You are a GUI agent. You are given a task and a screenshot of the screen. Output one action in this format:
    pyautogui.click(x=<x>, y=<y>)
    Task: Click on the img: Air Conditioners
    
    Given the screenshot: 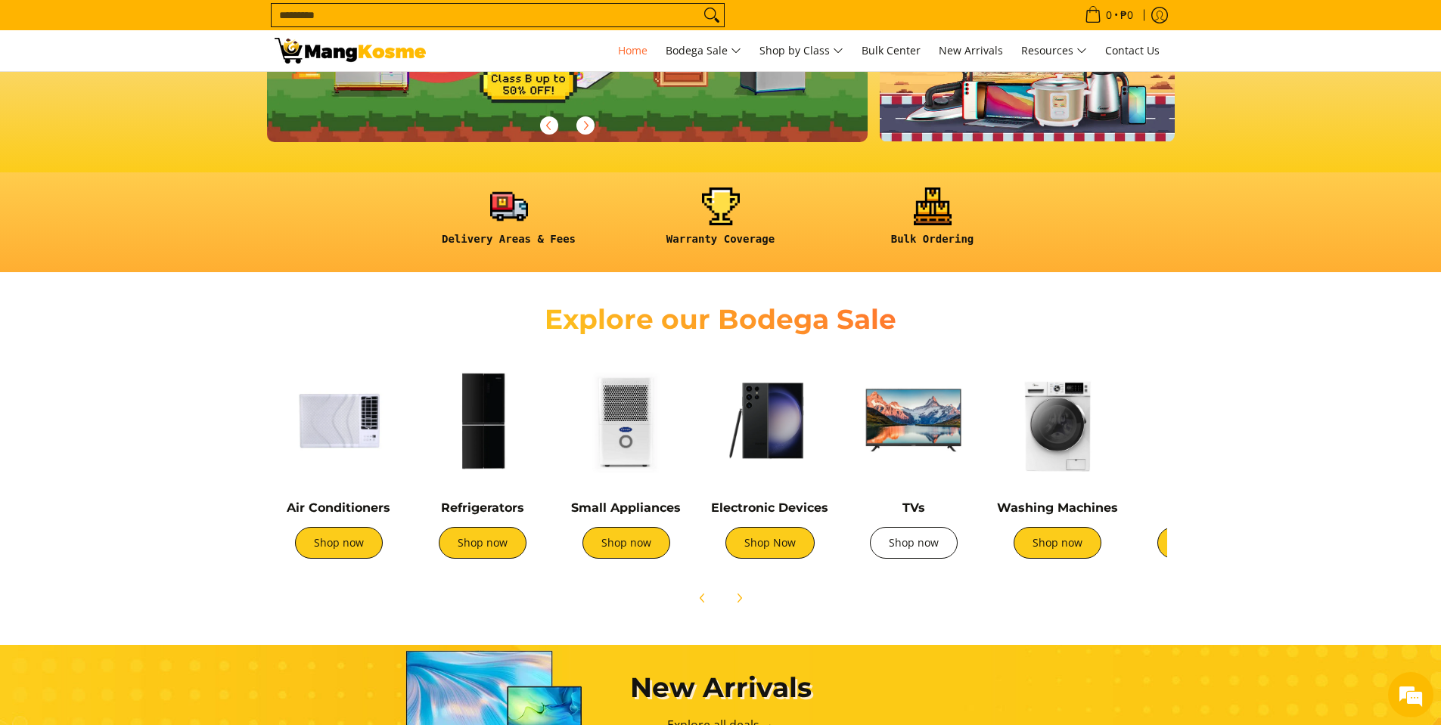 What is the action you would take?
    pyautogui.click(x=339, y=421)
    